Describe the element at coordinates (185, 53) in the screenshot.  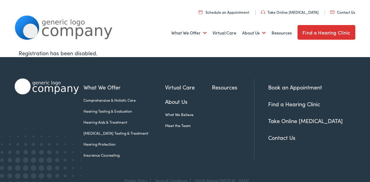
I see `div: Registration has been disabled.` at that location.